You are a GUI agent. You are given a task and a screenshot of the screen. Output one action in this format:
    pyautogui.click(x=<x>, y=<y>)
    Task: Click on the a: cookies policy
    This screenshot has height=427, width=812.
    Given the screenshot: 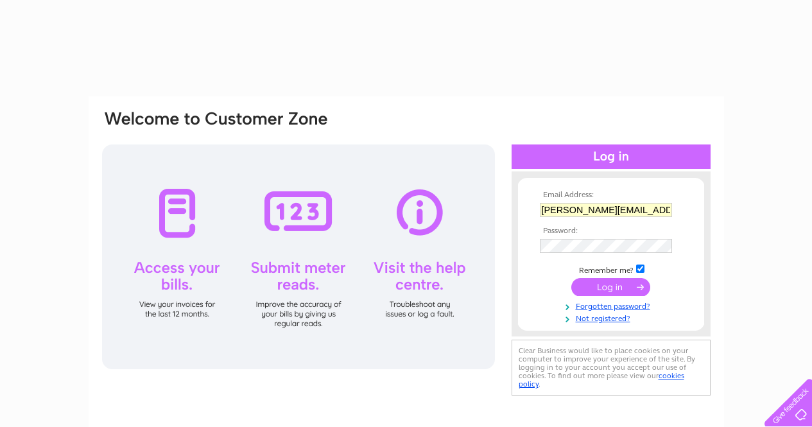 What is the action you would take?
    pyautogui.click(x=602, y=379)
    